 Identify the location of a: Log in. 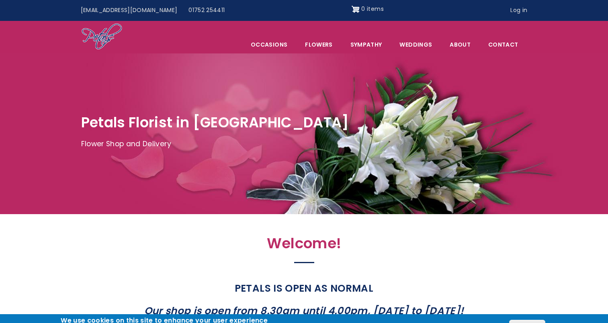
(519, 10).